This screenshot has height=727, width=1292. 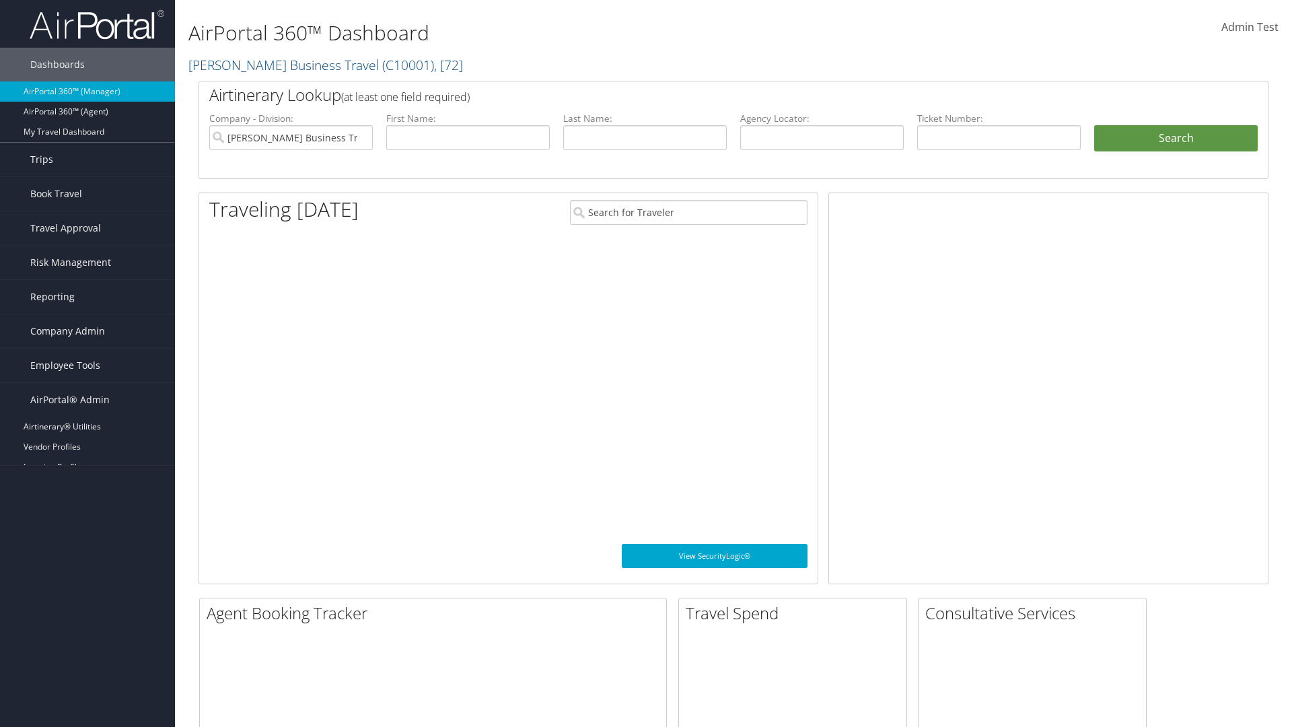 What do you see at coordinates (65, 228) in the screenshot?
I see `span: Travel Approval` at bounding box center [65, 228].